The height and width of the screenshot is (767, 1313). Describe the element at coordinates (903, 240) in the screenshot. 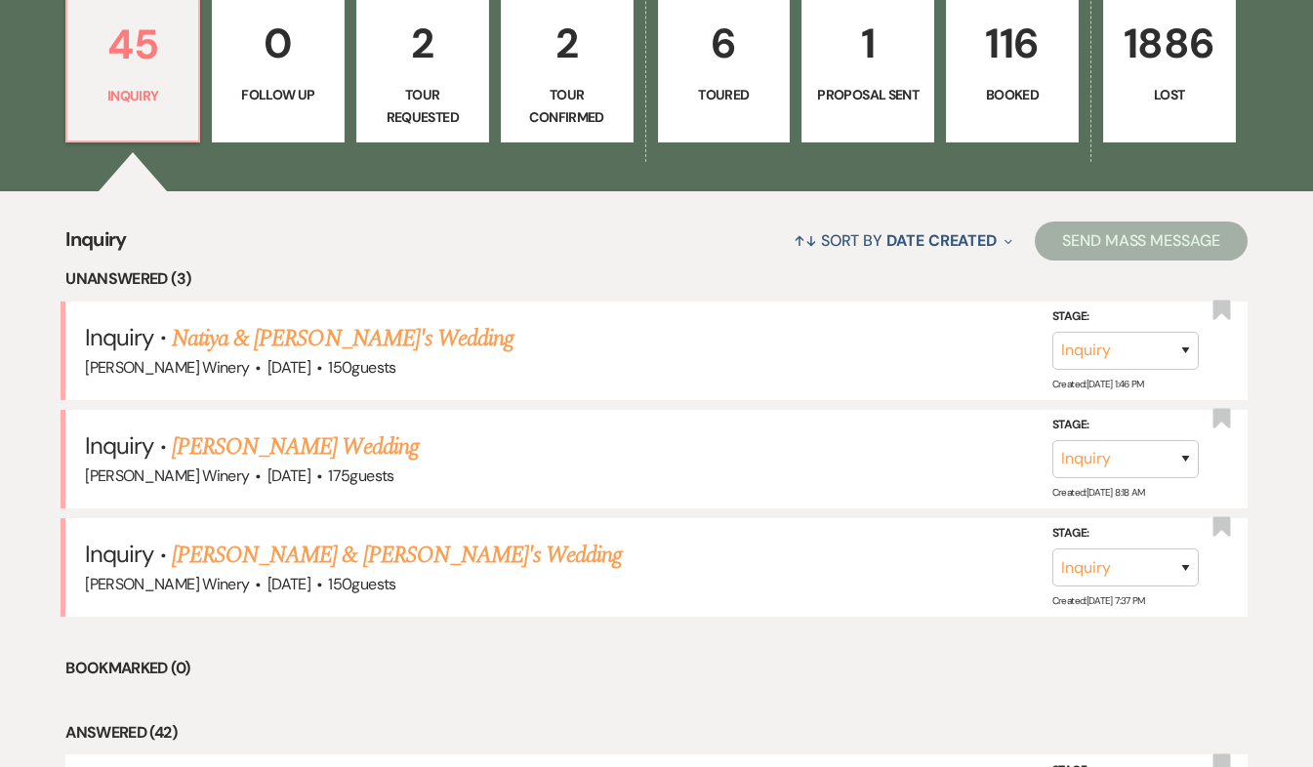

I see `button: Sort By Date Created` at that location.